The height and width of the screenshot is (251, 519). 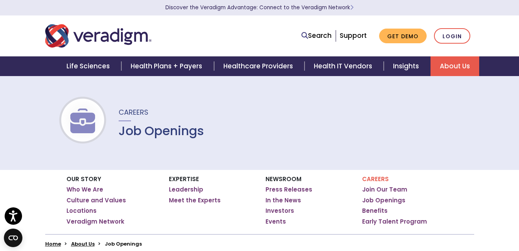 I want to click on a: Press Releases, so click(x=289, y=190).